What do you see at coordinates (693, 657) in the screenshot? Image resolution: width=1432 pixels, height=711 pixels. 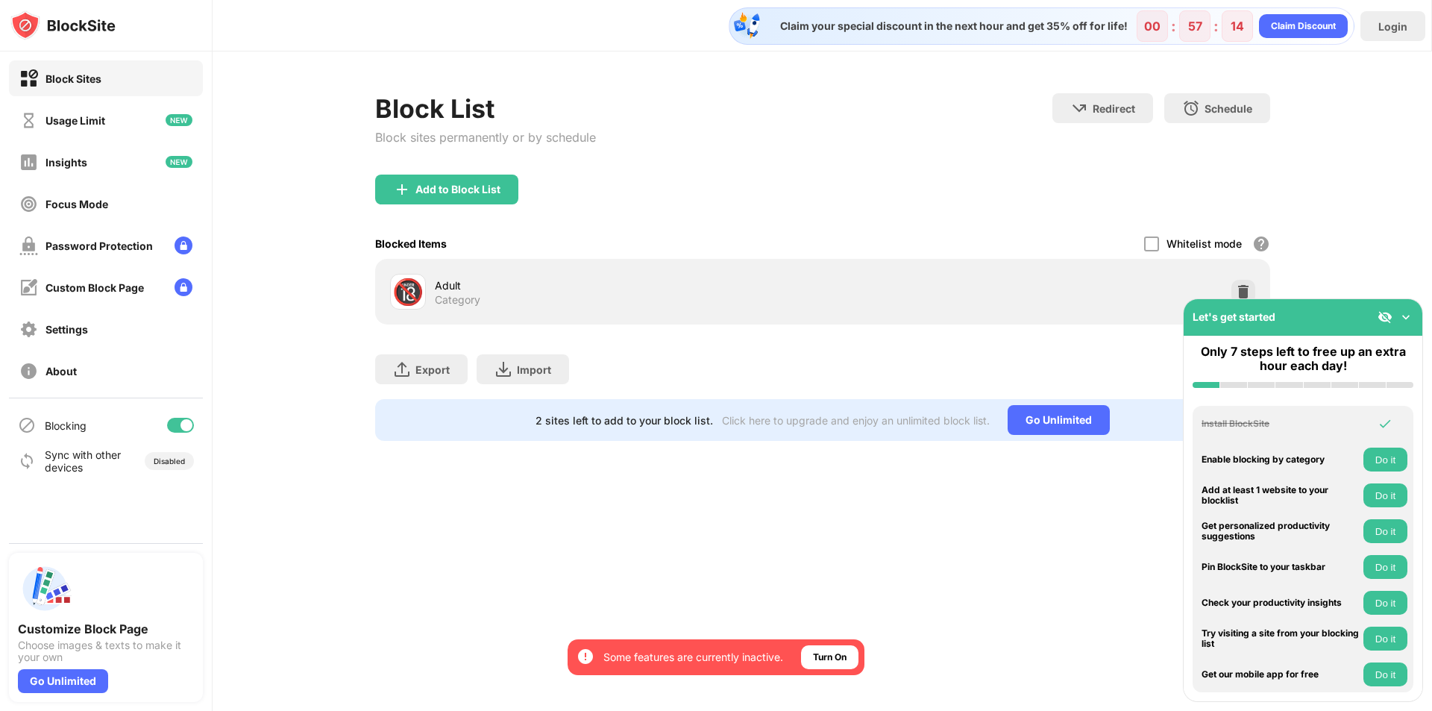 I see `div: Some features are currently inactive.` at bounding box center [693, 657].